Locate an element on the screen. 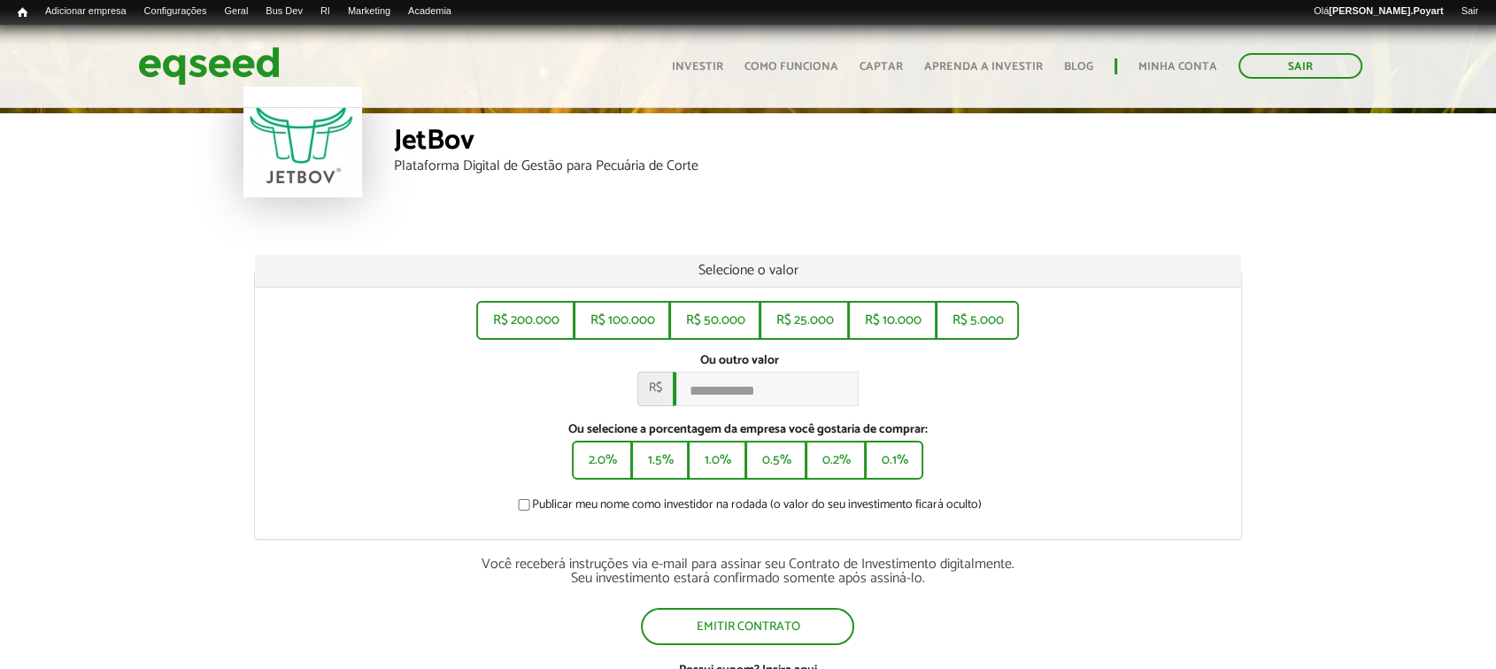 The height and width of the screenshot is (669, 1496). a: Minha conta is located at coordinates (1177, 66).